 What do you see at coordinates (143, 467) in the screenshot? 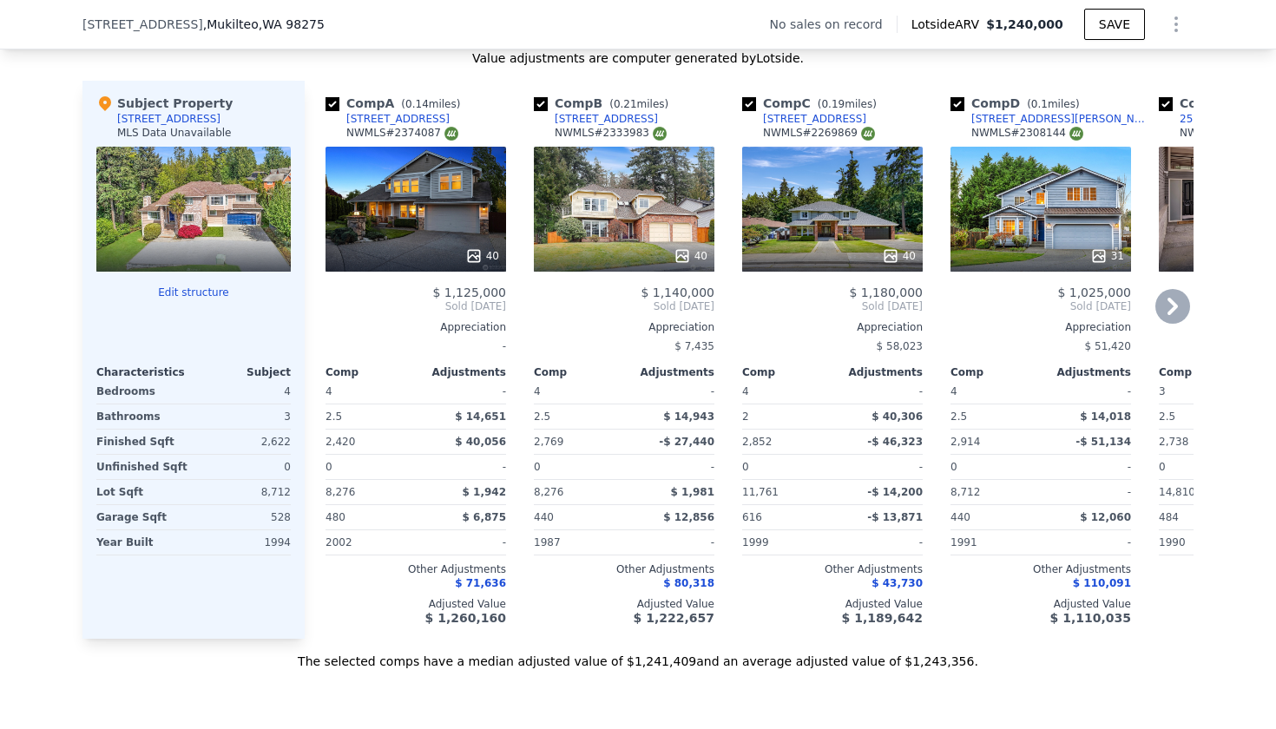
I see `div: Unfinished Sqft` at bounding box center [143, 467].